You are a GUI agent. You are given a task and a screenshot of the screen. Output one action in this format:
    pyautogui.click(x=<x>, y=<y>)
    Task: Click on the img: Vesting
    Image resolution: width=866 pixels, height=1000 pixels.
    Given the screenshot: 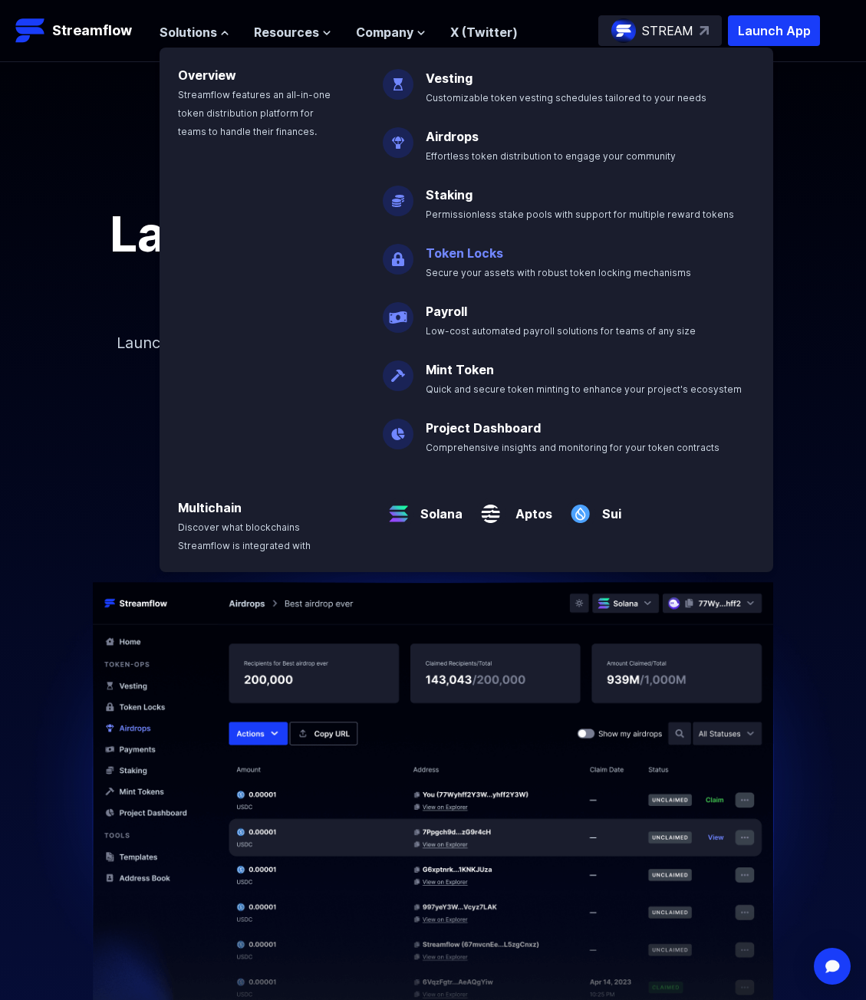 What is the action you would take?
    pyautogui.click(x=398, y=78)
    